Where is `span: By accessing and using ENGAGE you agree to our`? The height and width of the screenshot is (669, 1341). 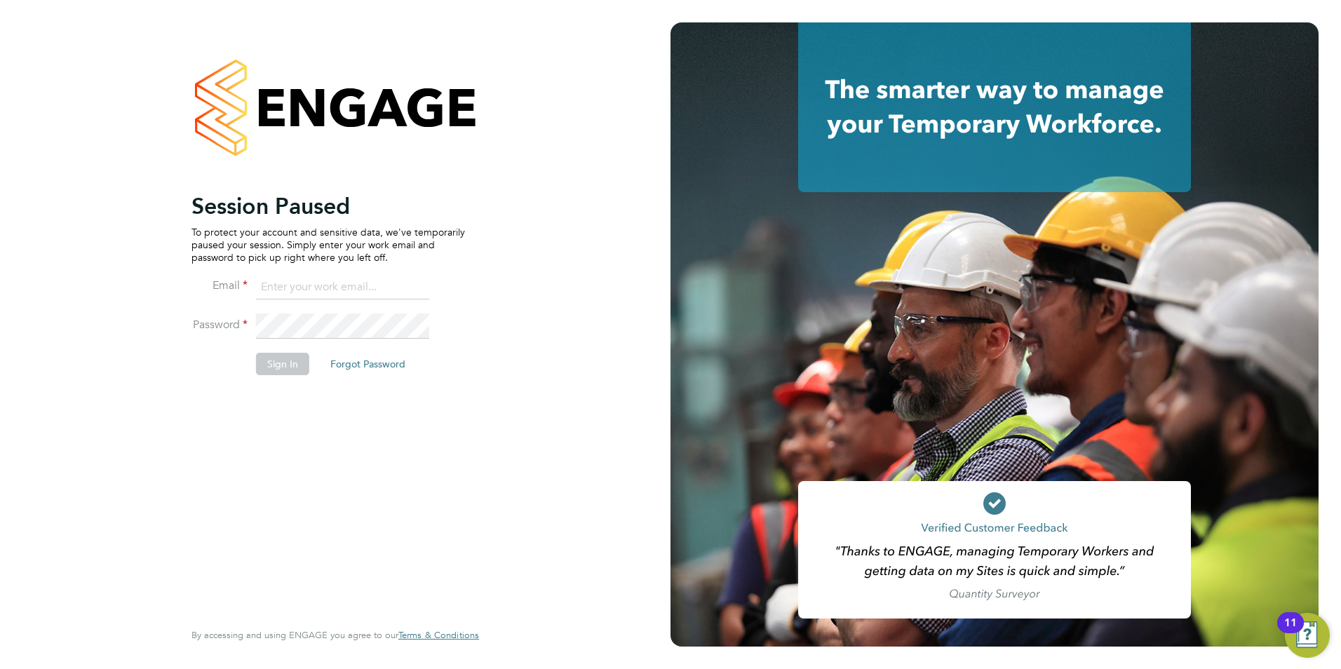
span: By accessing and using ENGAGE you agree to our is located at coordinates (335, 635).